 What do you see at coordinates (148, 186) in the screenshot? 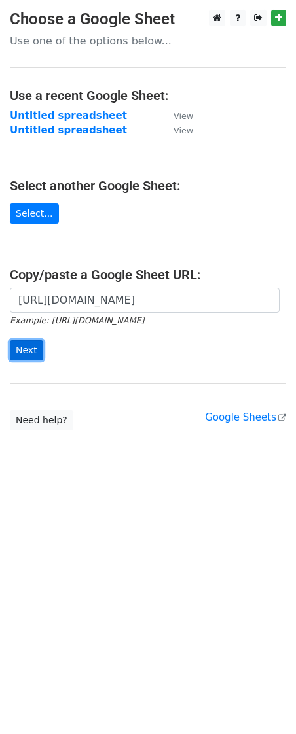
I see `h4: Select another Google Sheet:` at bounding box center [148, 186].